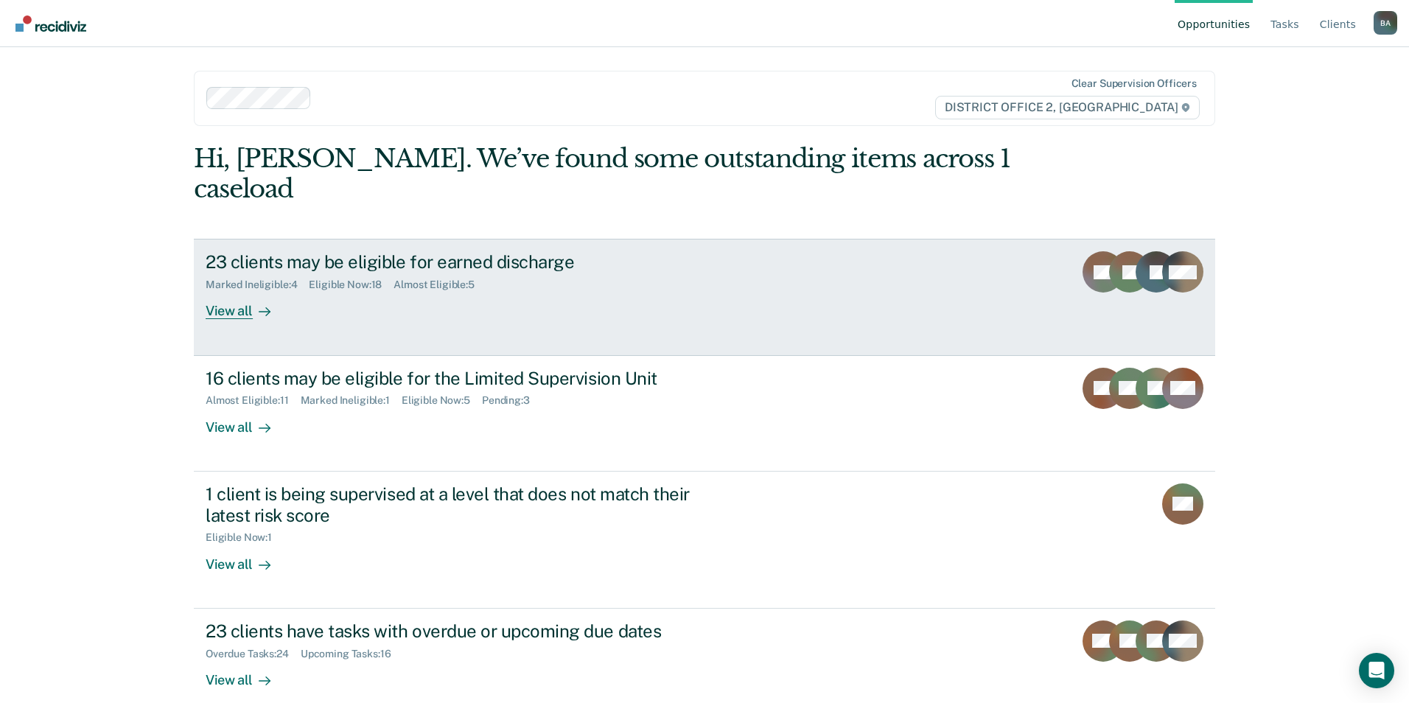 Image resolution: width=1409 pixels, height=703 pixels. Describe the element at coordinates (1377, 671) in the screenshot. I see `div: Open Intercom Messenger` at that location.